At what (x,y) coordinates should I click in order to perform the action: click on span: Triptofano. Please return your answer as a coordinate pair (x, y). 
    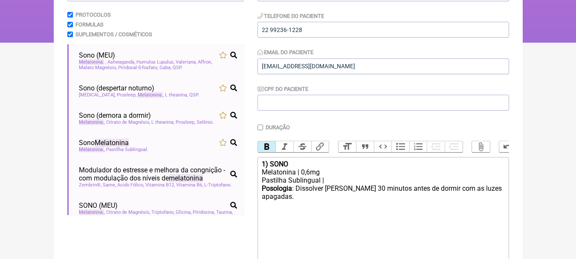
    Looking at the image, I should click on (163, 212).